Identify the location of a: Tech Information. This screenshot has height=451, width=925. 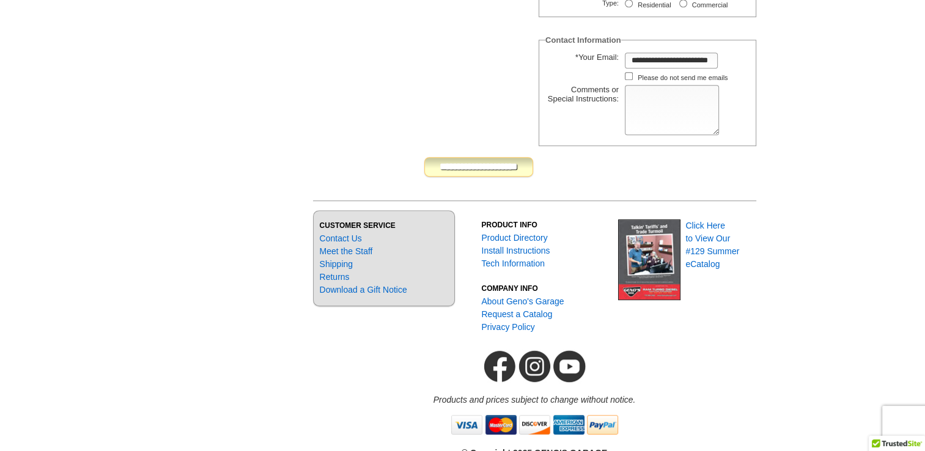
(513, 264).